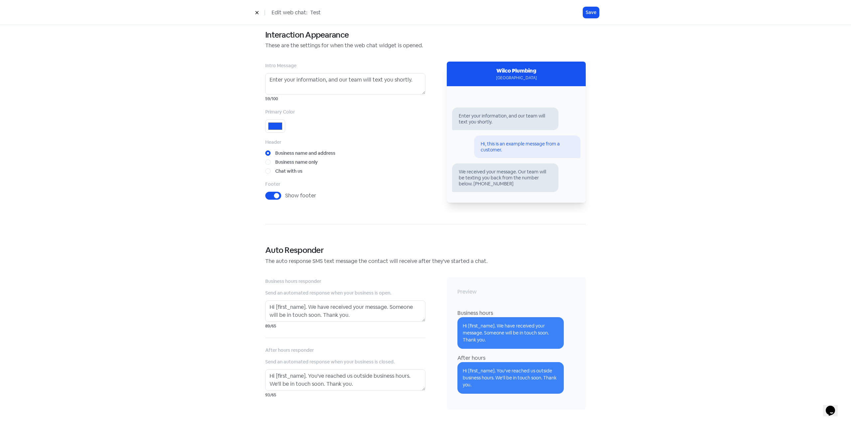 The width and height of the screenshot is (851, 423). What do you see at coordinates (297, 162) in the screenshot?
I see `label: Business name only` at bounding box center [297, 162].